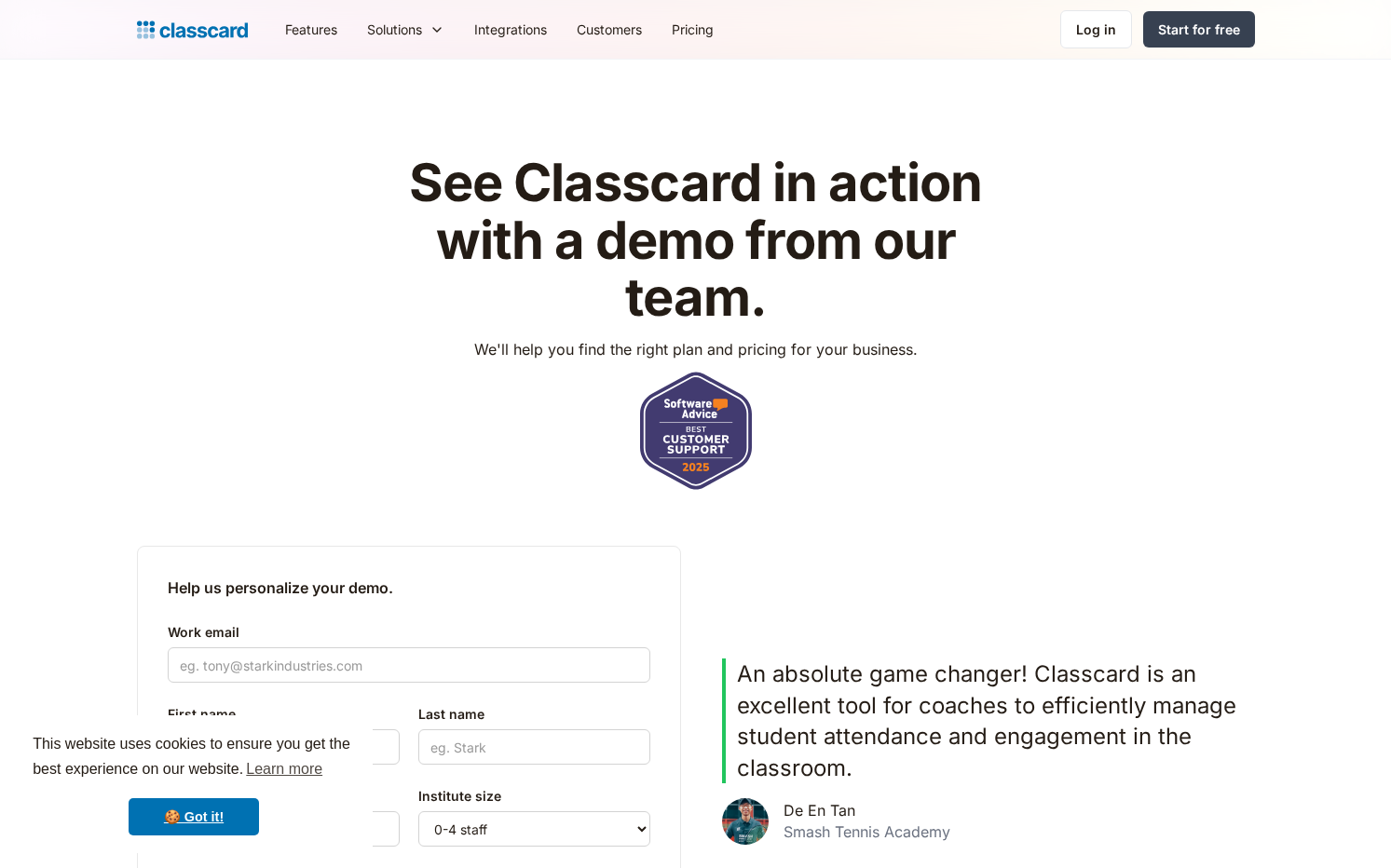 This screenshot has height=868, width=1391. I want to click on input: eg. Stark, so click(534, 747).